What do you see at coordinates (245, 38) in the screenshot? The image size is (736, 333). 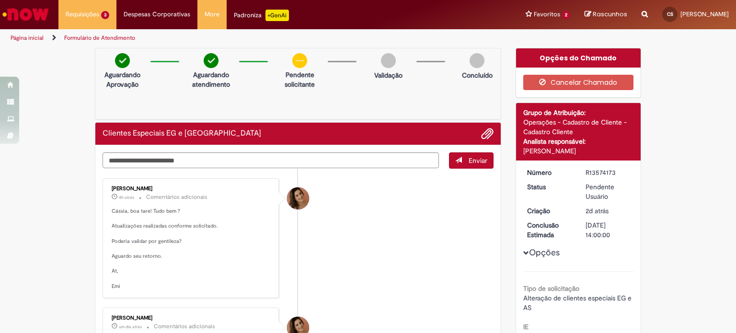 I see `ul: Trilhas de página` at bounding box center [245, 38].